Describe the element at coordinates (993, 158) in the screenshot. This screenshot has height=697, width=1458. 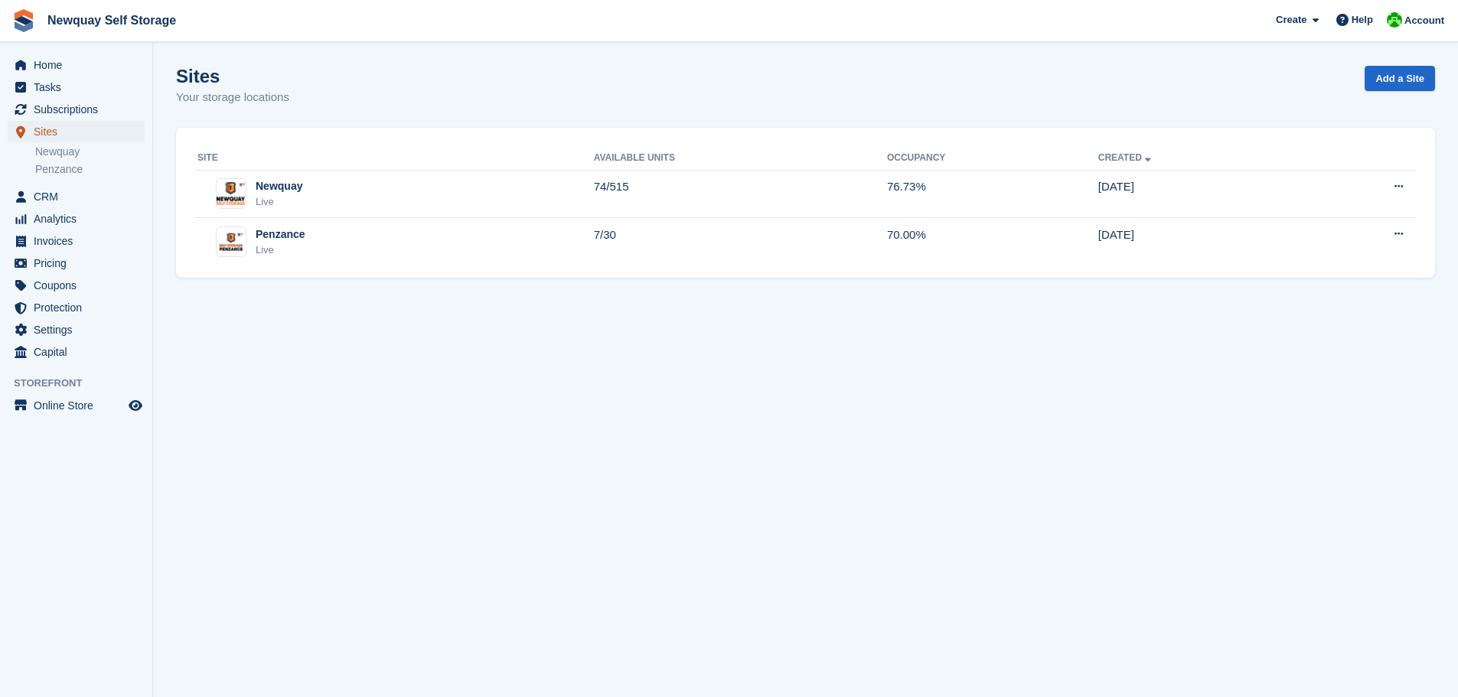
I see `th: Occupancy` at that location.